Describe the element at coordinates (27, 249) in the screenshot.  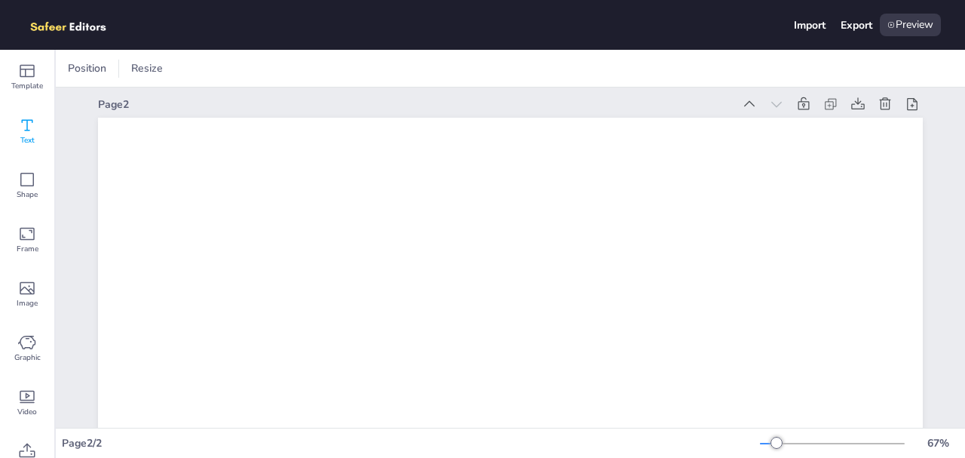
I see `span: Frame` at that location.